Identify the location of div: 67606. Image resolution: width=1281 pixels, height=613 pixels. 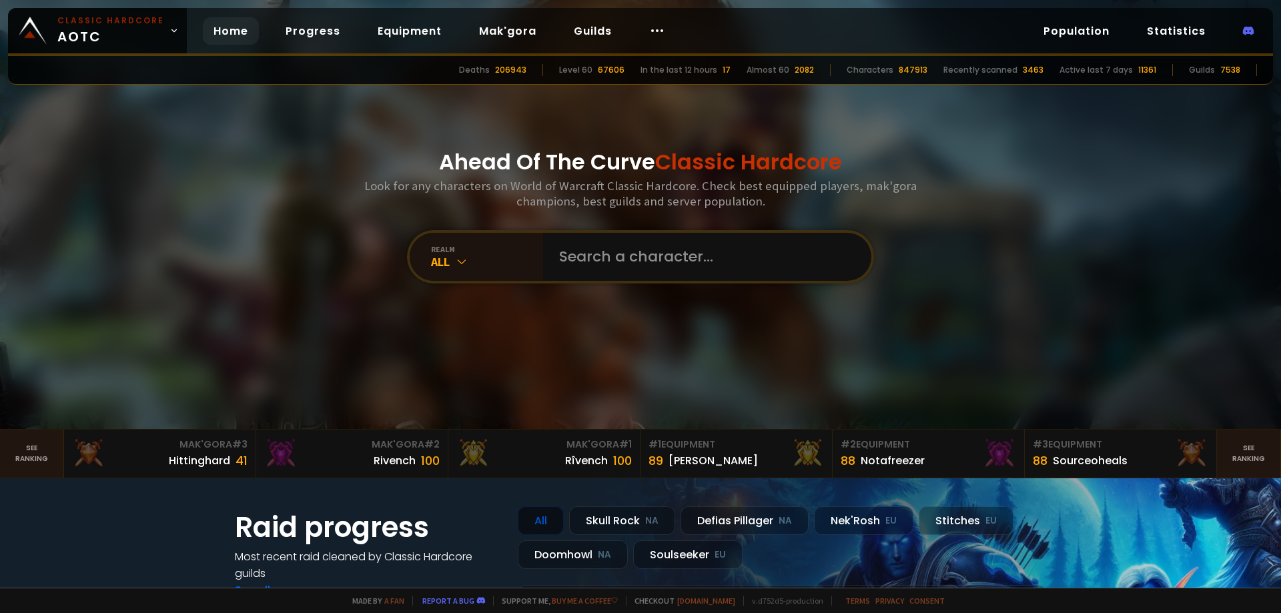
(611, 70).